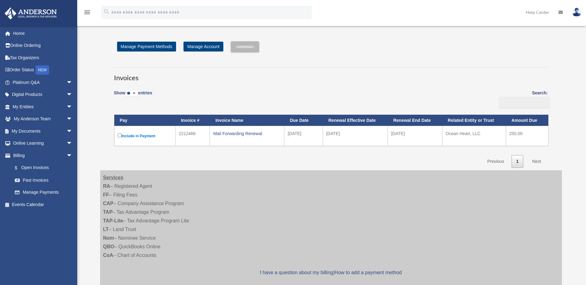  I want to click on a: Events Calendar, so click(43, 205).